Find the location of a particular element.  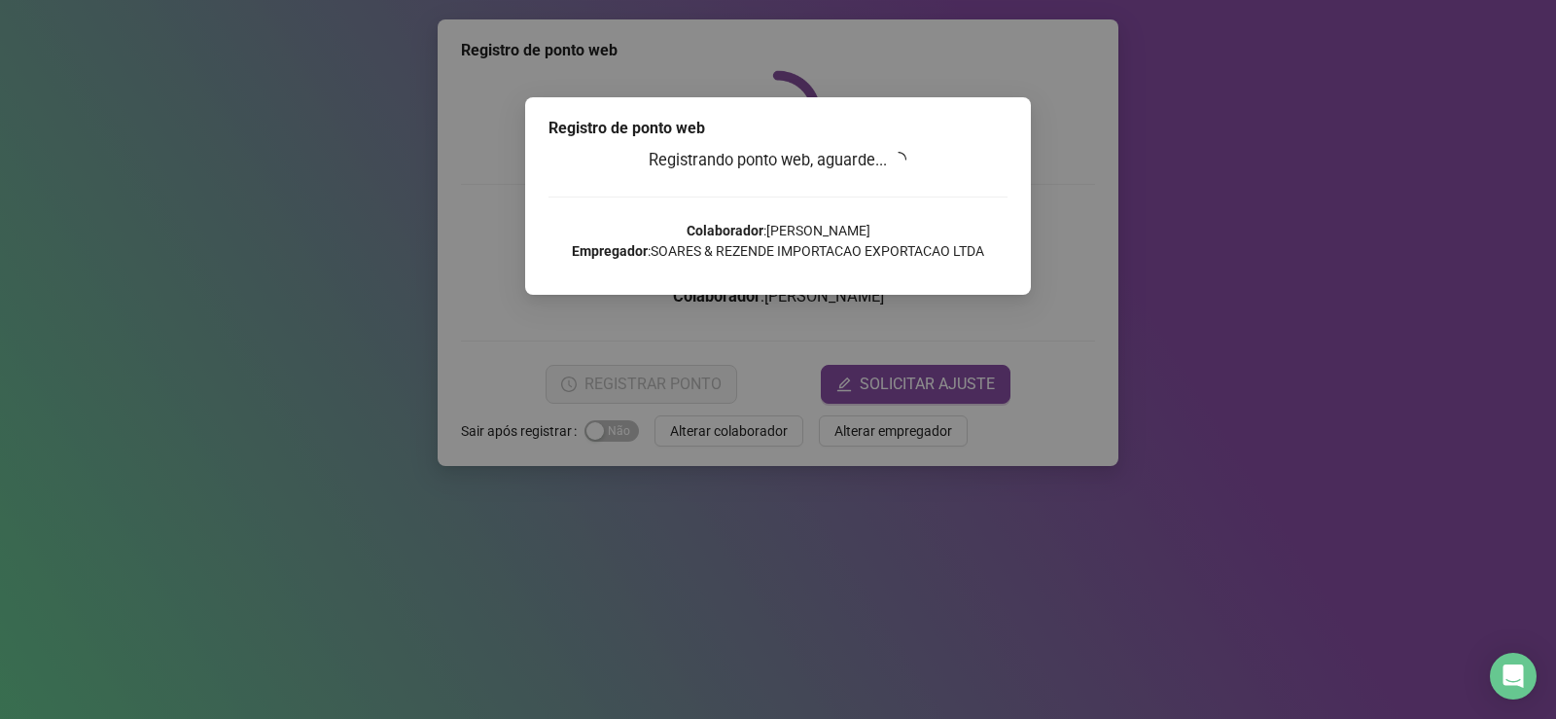

strong: Colaborador is located at coordinates (725, 231).